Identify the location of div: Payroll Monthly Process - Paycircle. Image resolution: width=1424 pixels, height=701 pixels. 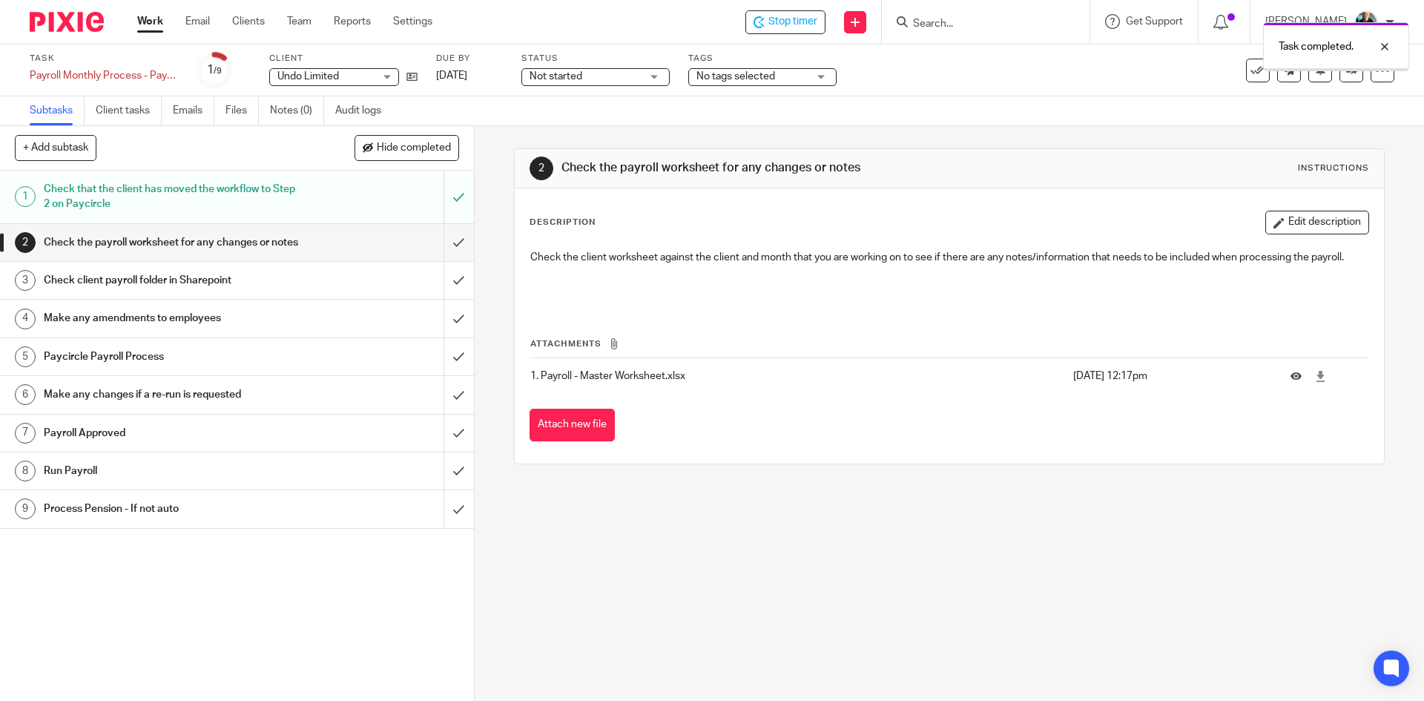
(104, 76).